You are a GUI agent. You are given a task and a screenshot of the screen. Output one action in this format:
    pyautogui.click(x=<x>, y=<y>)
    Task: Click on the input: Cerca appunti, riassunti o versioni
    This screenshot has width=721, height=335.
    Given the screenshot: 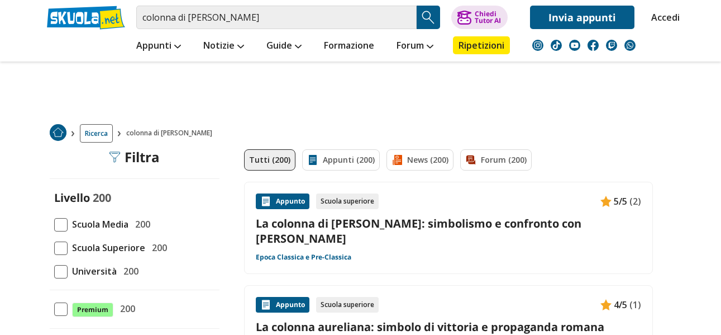 What is the action you would take?
    pyautogui.click(x=276, y=17)
    